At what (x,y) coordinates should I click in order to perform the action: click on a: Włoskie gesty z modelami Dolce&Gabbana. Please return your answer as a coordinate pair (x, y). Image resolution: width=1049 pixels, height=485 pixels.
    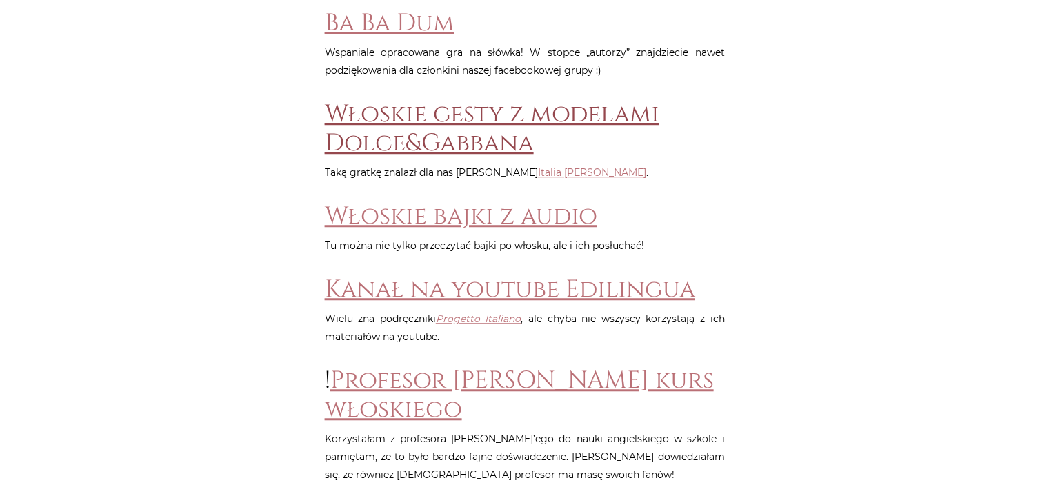
    Looking at the image, I should click on (492, 128).